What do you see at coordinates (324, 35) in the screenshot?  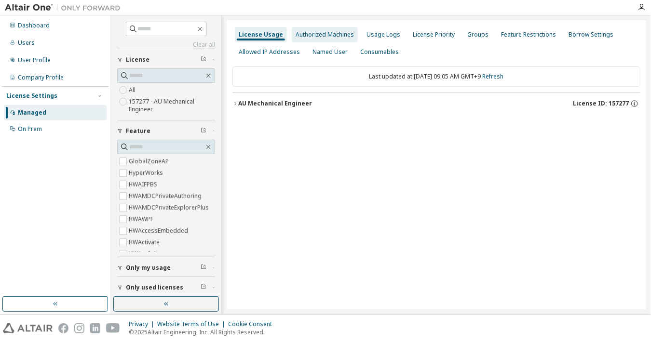 I see `div: Authorized Machines` at bounding box center [324, 35].